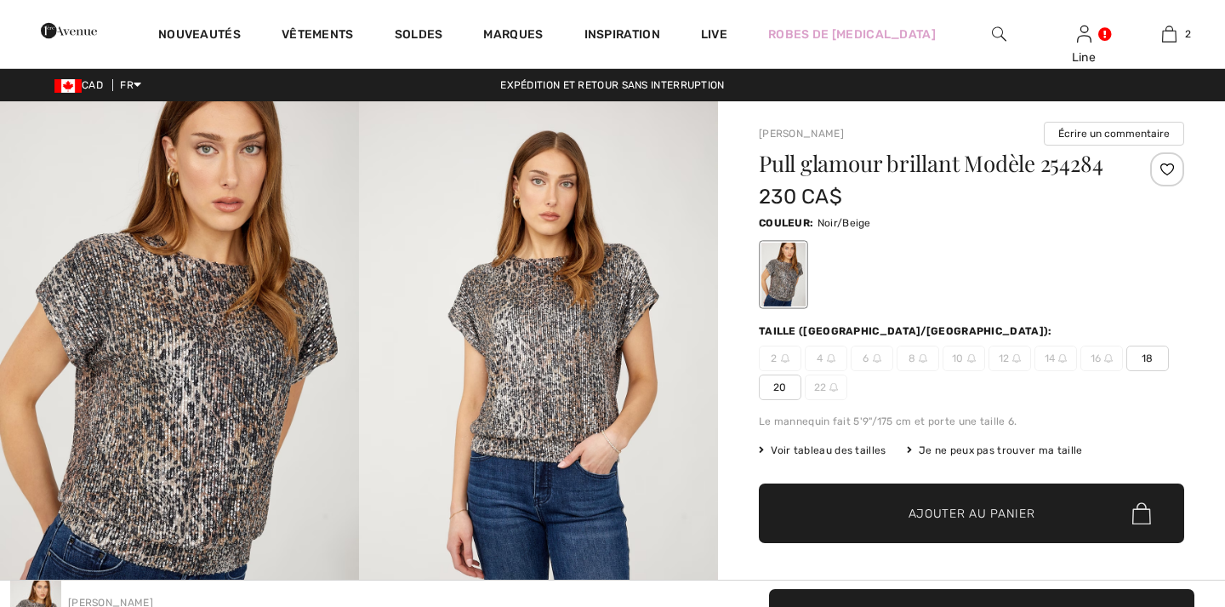 The width and height of the screenshot is (1225, 607). Describe the element at coordinates (972, 513) in the screenshot. I see `button: Ajouter au panier` at that location.